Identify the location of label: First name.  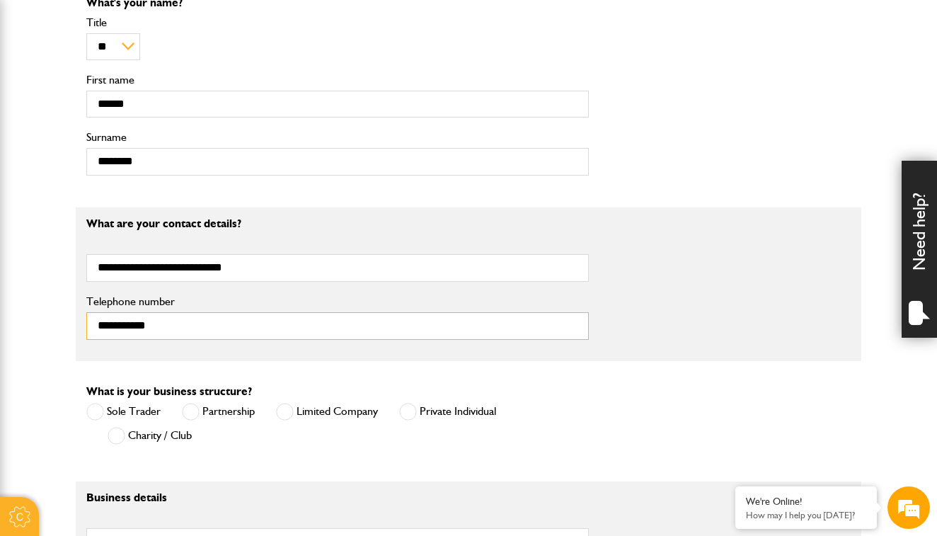
(338, 80).